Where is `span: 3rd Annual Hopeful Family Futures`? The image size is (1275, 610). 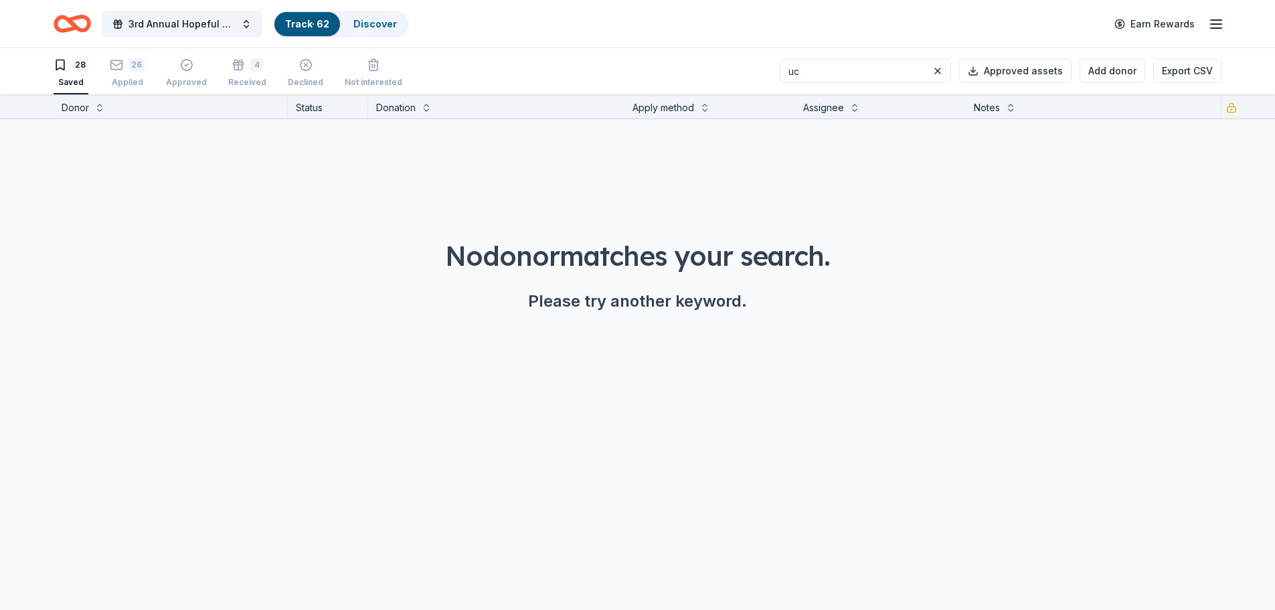
span: 3rd Annual Hopeful Family Futures is located at coordinates (182, 24).